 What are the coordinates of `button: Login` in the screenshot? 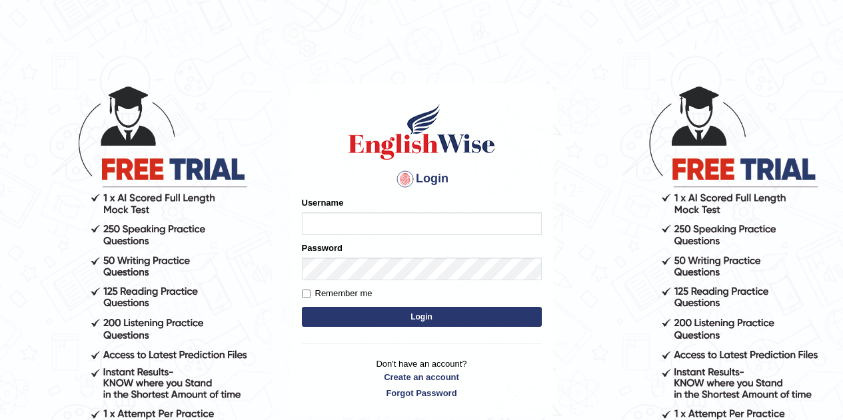 It's located at (422, 317).